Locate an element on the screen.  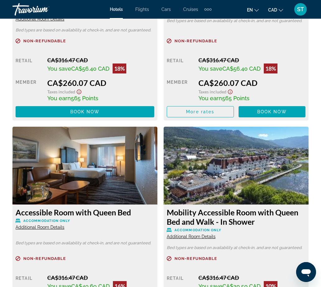
a: Flights is located at coordinates (142, 9).